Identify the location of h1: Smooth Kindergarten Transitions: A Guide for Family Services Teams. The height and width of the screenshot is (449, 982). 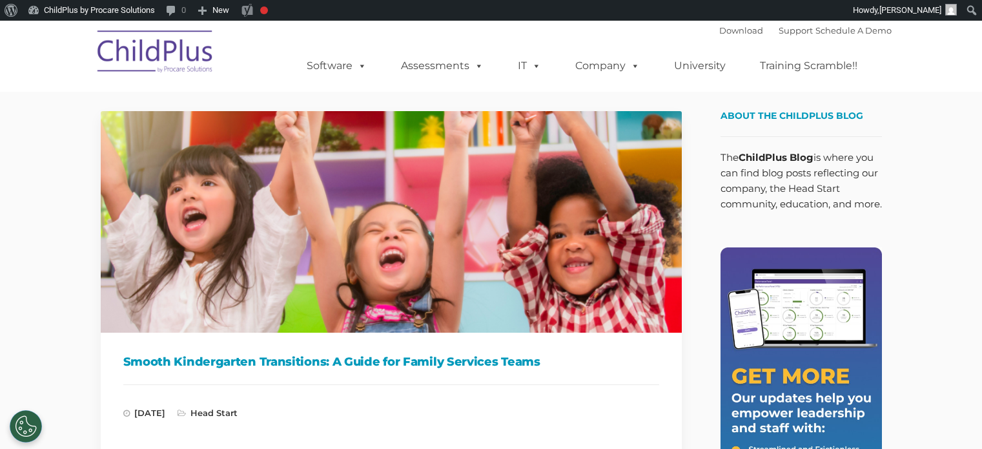
(391, 361).